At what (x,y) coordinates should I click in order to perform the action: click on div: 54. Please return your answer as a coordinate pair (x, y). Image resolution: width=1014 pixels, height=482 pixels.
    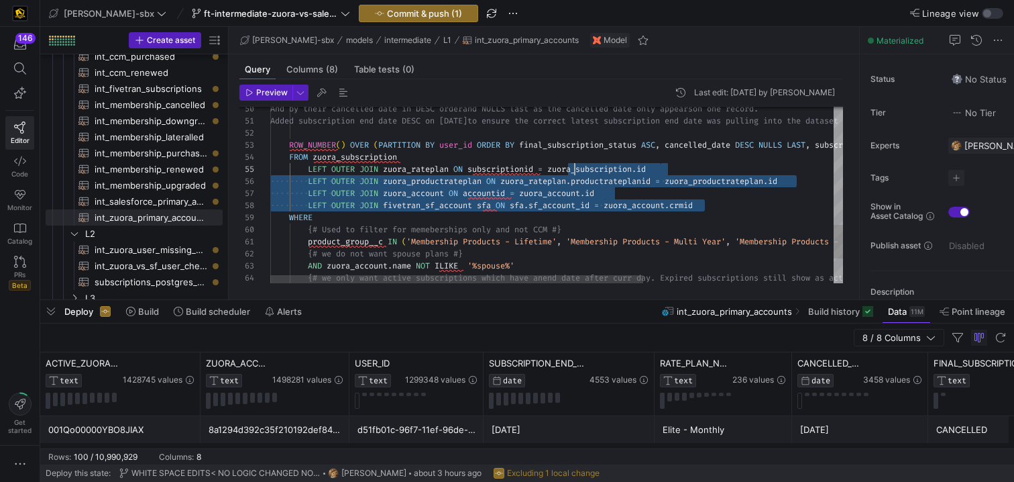
    Looking at the image, I should click on (247, 157).